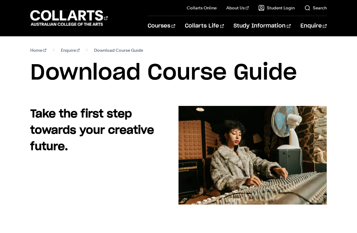 Image resolution: width=357 pixels, height=233 pixels. Describe the element at coordinates (315, 8) in the screenshot. I see `a: Search` at that location.